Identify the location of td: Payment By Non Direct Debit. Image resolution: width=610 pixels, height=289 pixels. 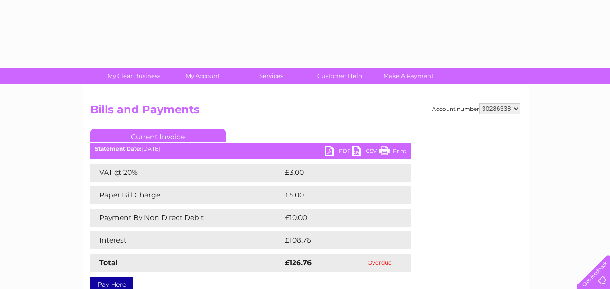
(186, 218).